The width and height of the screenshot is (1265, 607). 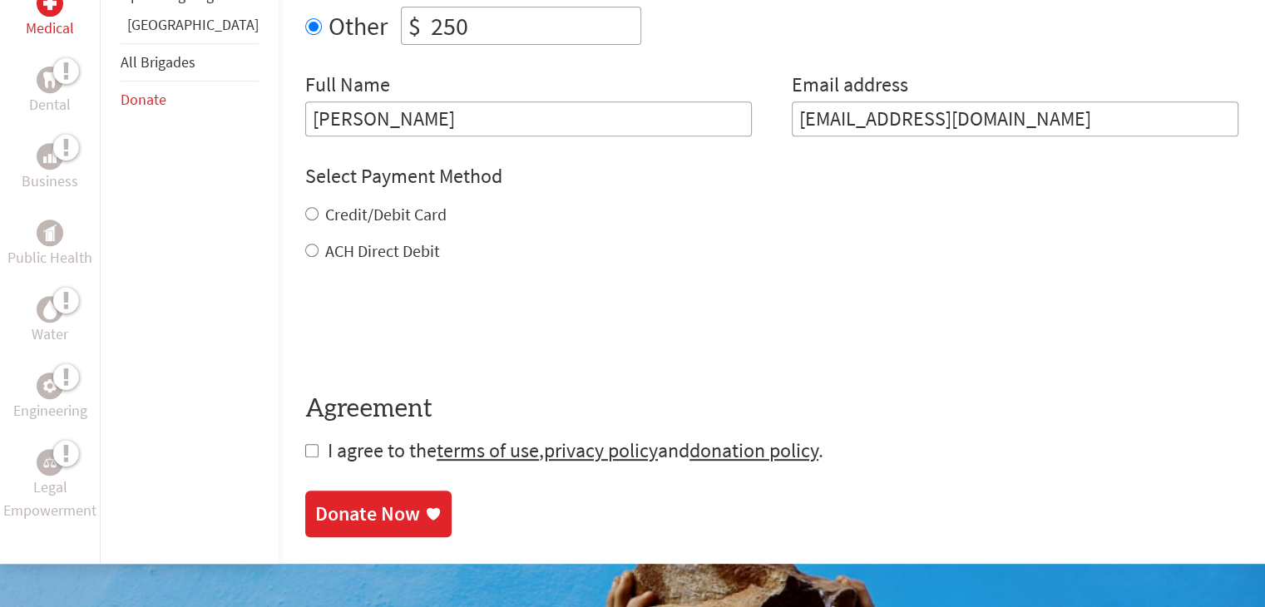 I want to click on div: Dental, so click(x=50, y=80).